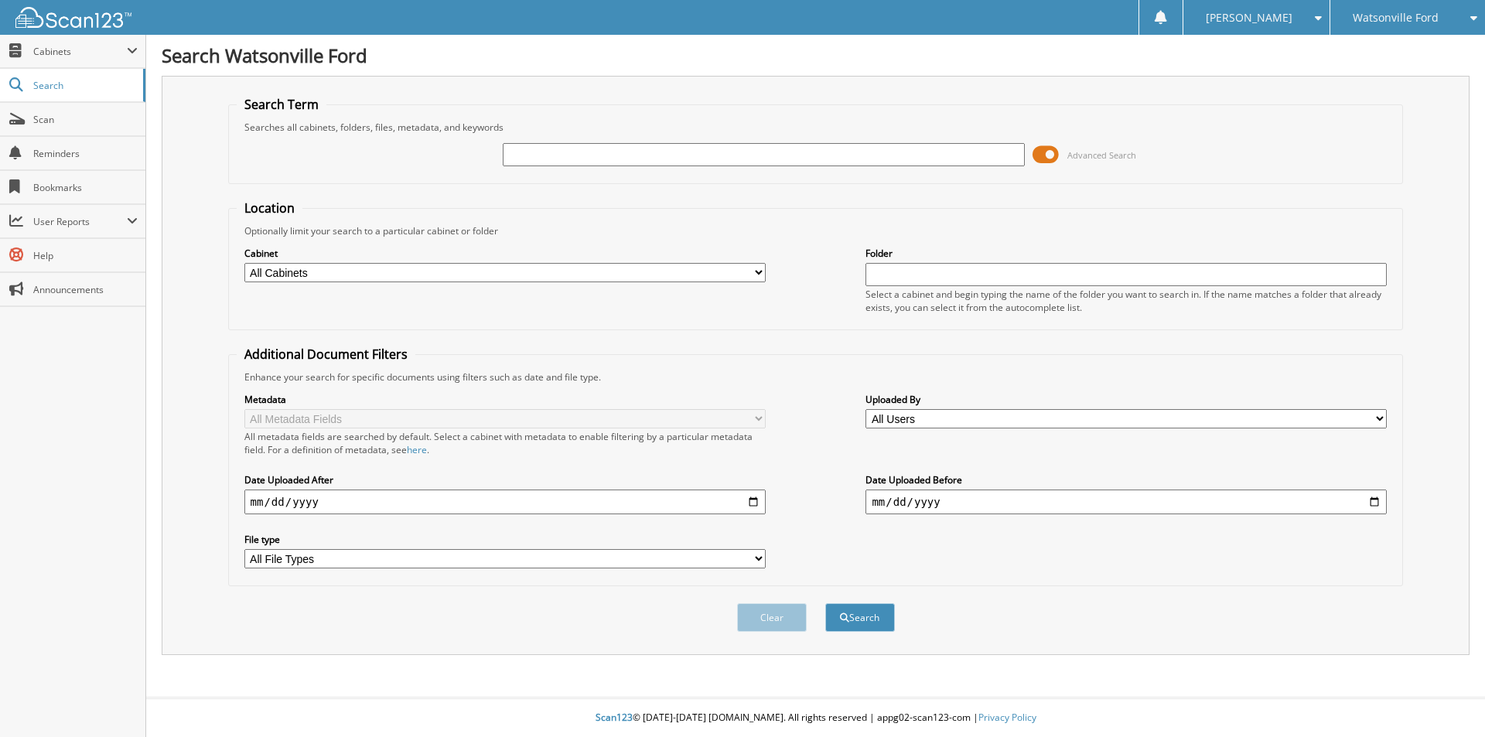  I want to click on span: Help, so click(85, 255).